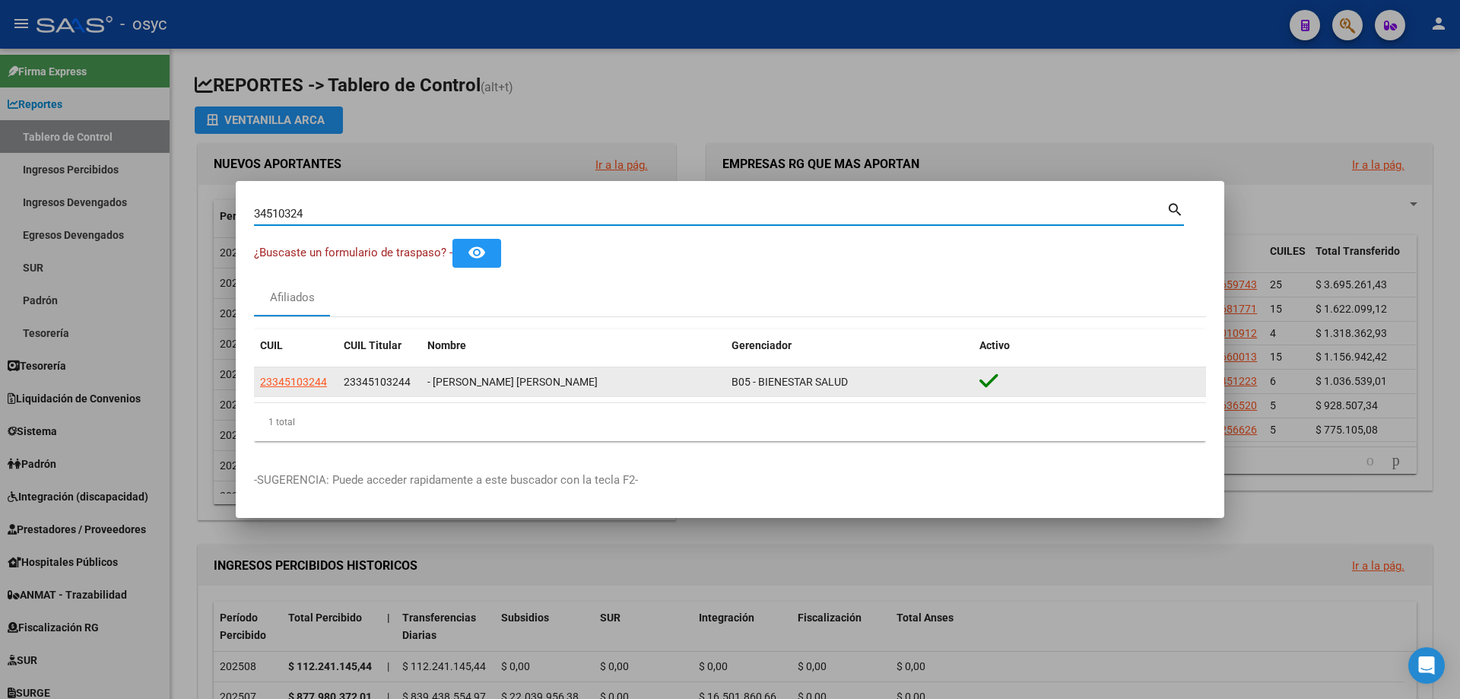 This screenshot has height=699, width=1460. I want to click on div: Afiliados, so click(292, 297).